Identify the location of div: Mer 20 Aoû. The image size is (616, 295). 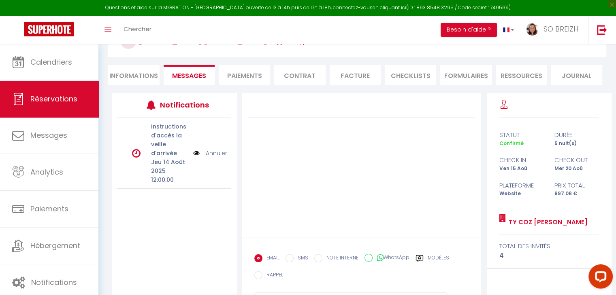
(576, 169).